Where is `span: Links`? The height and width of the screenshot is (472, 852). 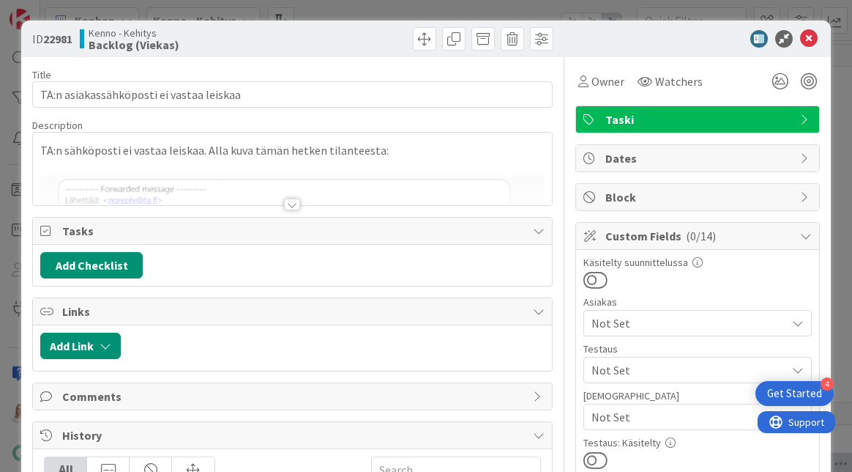
span: Links is located at coordinates (294, 311).